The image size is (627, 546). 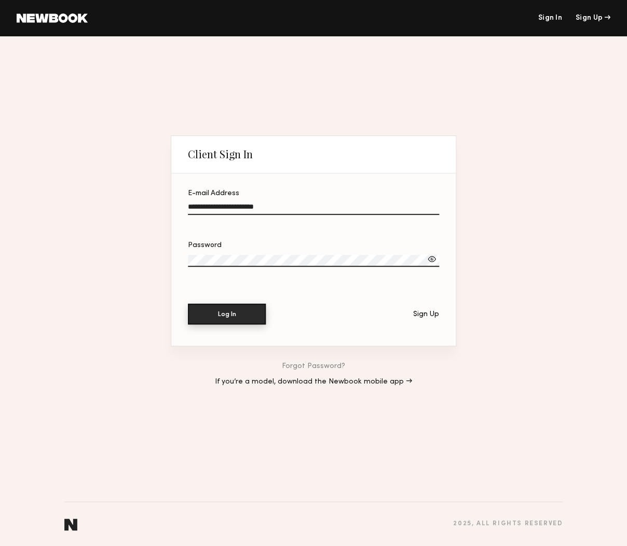 I want to click on a: Forgot Password?, so click(x=313, y=366).